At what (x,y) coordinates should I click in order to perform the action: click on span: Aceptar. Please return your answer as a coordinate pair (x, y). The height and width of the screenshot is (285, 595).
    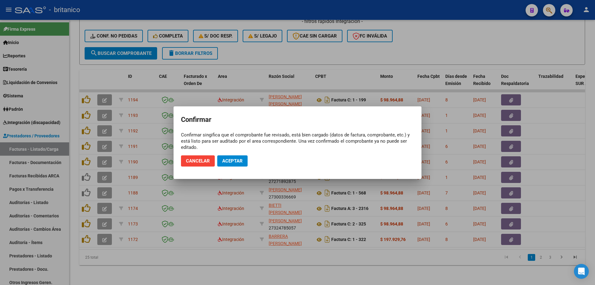
    Looking at the image, I should click on (232, 161).